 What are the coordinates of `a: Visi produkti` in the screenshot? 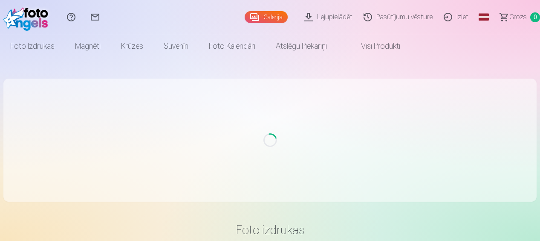 It's located at (374, 46).